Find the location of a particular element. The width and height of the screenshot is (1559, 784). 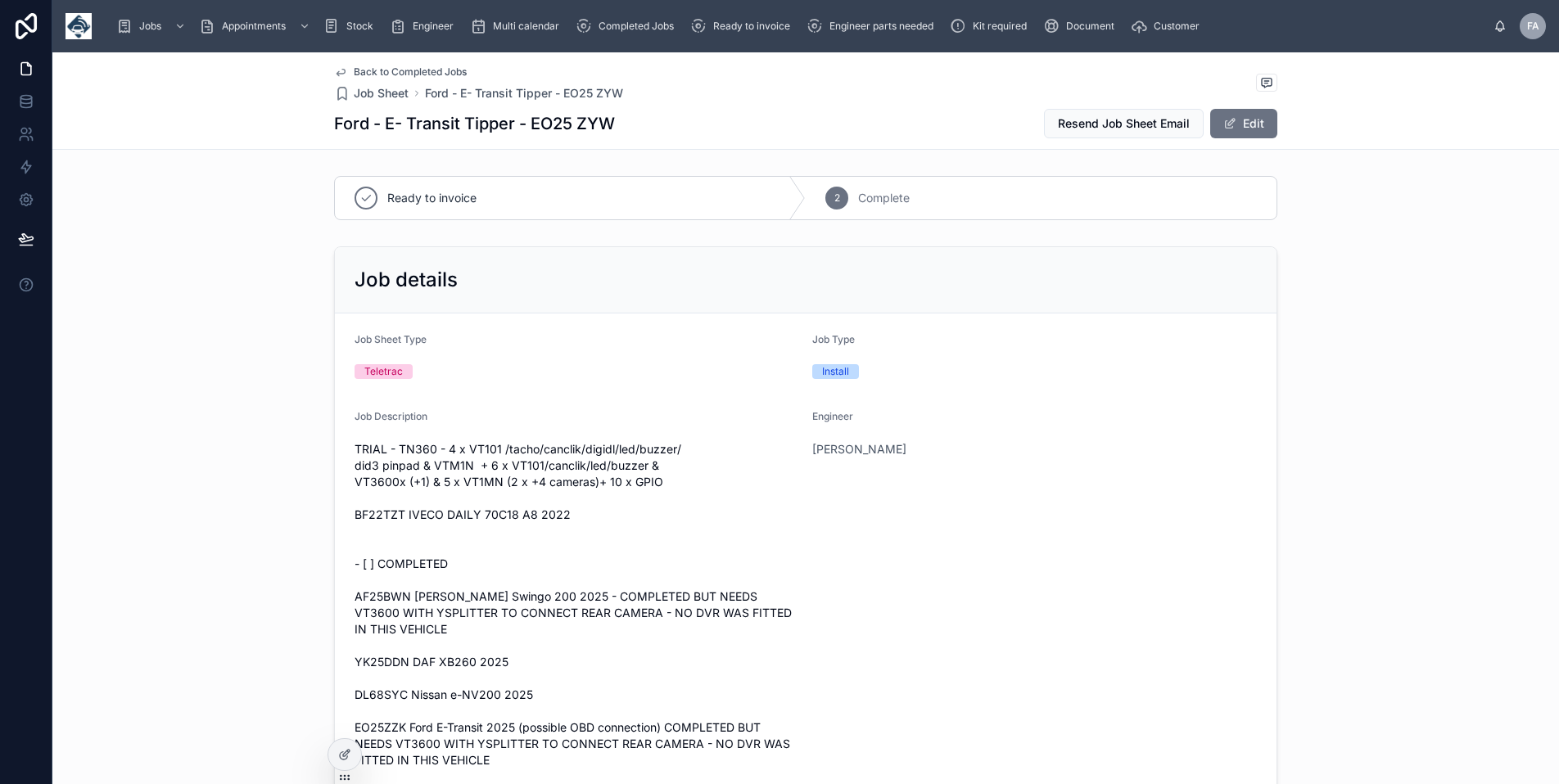

a: Customer is located at coordinates (1168, 26).